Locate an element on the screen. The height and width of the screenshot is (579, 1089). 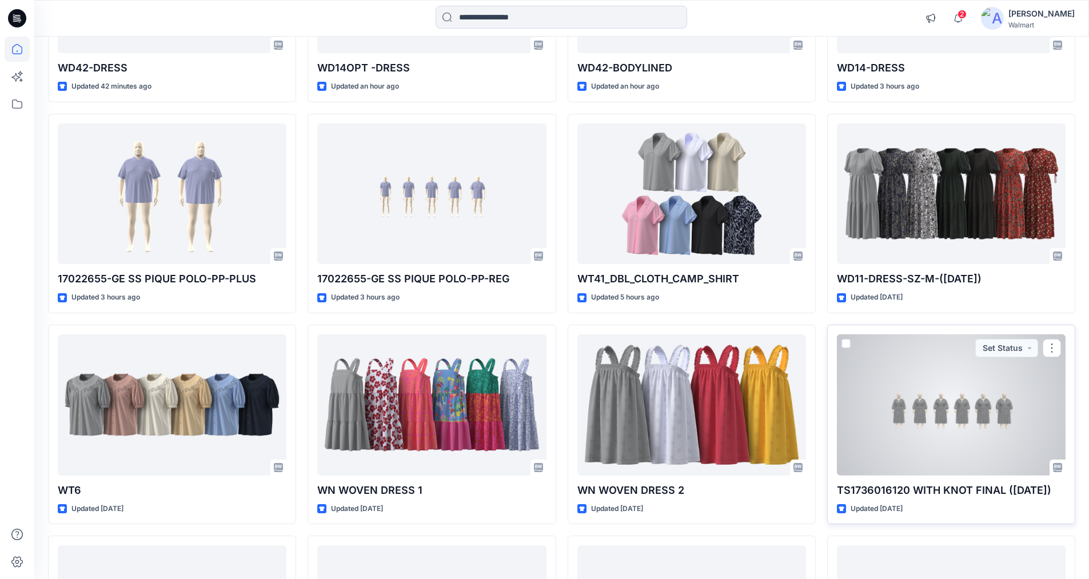
p: 17022655-GE SS PIQUE POLO-PP-PLUS is located at coordinates (172, 279).